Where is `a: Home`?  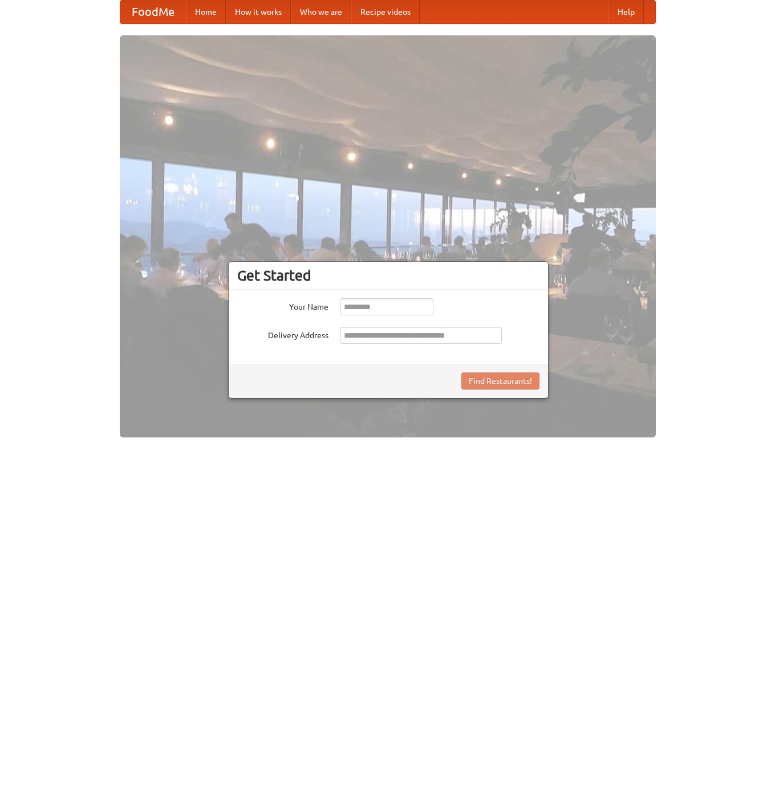
a: Home is located at coordinates (206, 12).